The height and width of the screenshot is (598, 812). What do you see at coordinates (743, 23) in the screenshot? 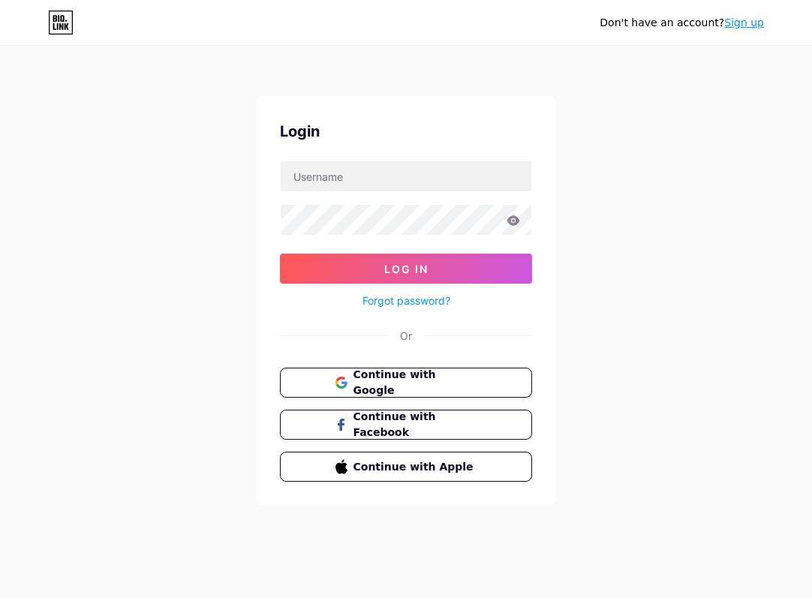
I see `a: Sign up` at bounding box center [743, 23].